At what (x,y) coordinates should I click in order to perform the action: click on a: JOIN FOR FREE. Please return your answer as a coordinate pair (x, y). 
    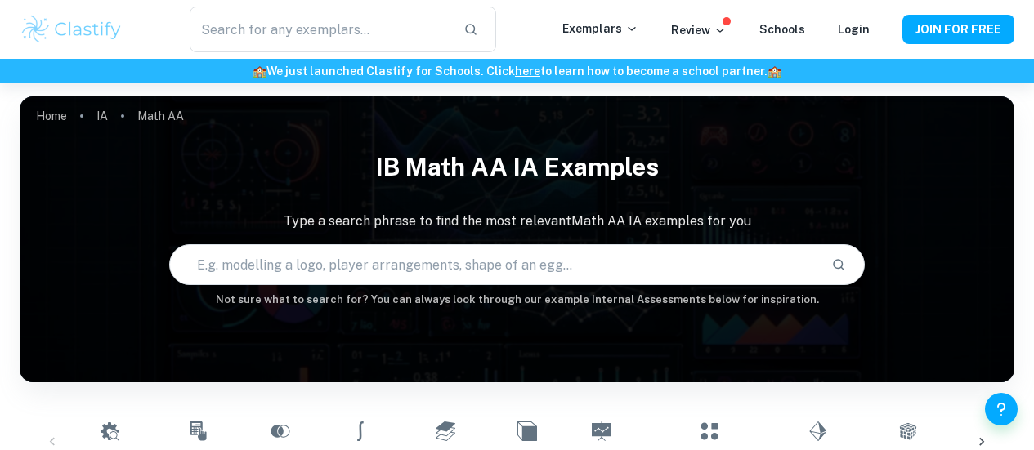
    Looking at the image, I should click on (958, 29).